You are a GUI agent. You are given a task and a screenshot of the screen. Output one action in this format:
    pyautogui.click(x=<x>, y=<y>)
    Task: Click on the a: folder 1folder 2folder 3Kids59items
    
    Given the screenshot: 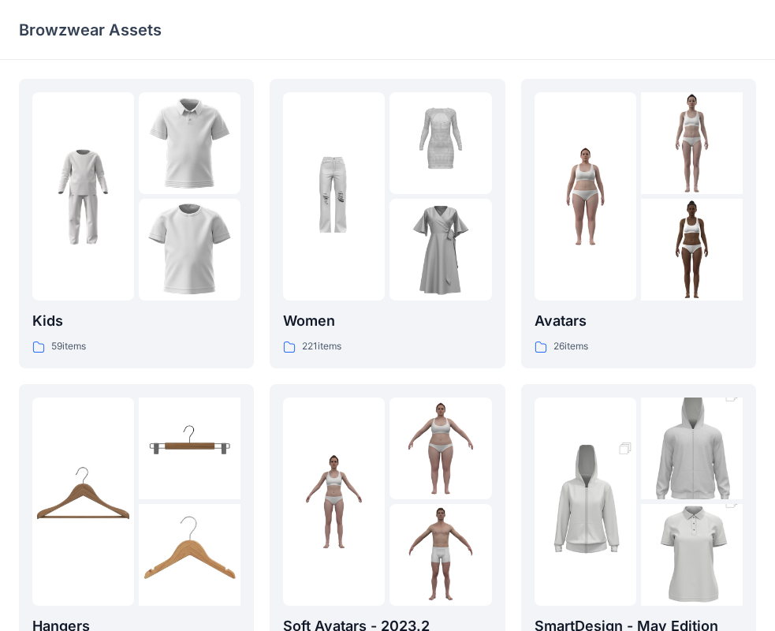 What is the action you would take?
    pyautogui.click(x=136, y=223)
    